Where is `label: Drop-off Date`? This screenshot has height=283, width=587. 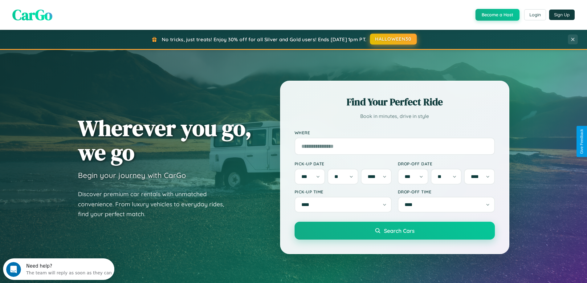
label: Drop-off Date is located at coordinates (446, 164).